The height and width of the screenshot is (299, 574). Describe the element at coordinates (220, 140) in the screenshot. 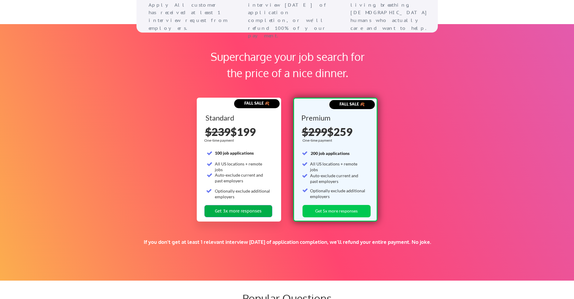

I see `div: One-time payment` at that location.